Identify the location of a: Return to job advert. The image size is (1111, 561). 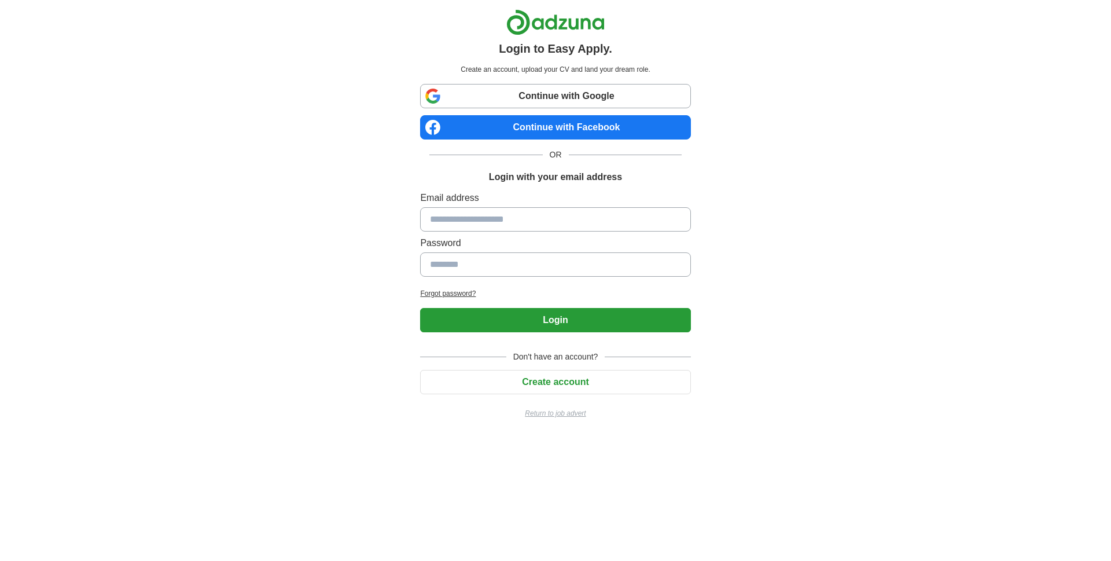
(555, 413).